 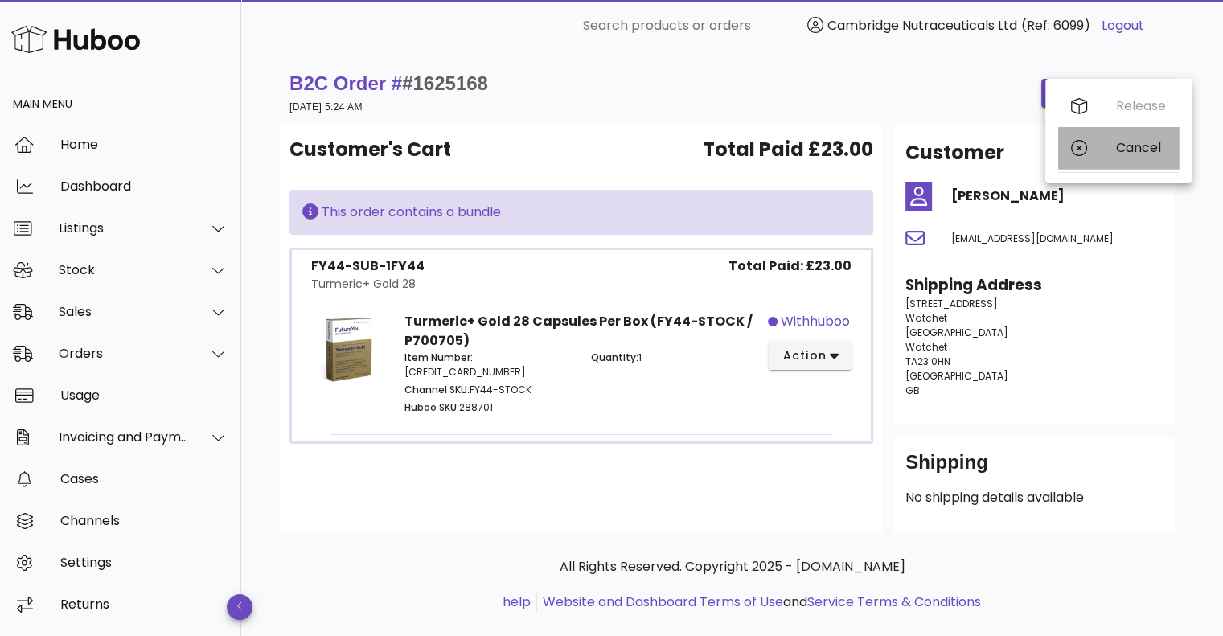 I want to click on li: and, so click(x=759, y=602).